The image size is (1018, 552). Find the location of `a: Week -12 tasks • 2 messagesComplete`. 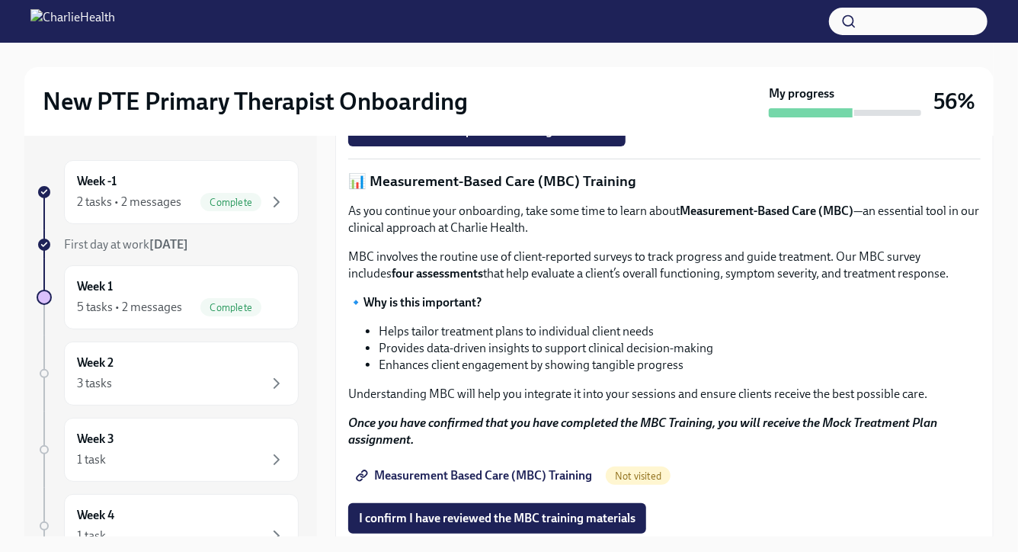

a: Week -12 tasks • 2 messagesComplete is located at coordinates (168, 192).